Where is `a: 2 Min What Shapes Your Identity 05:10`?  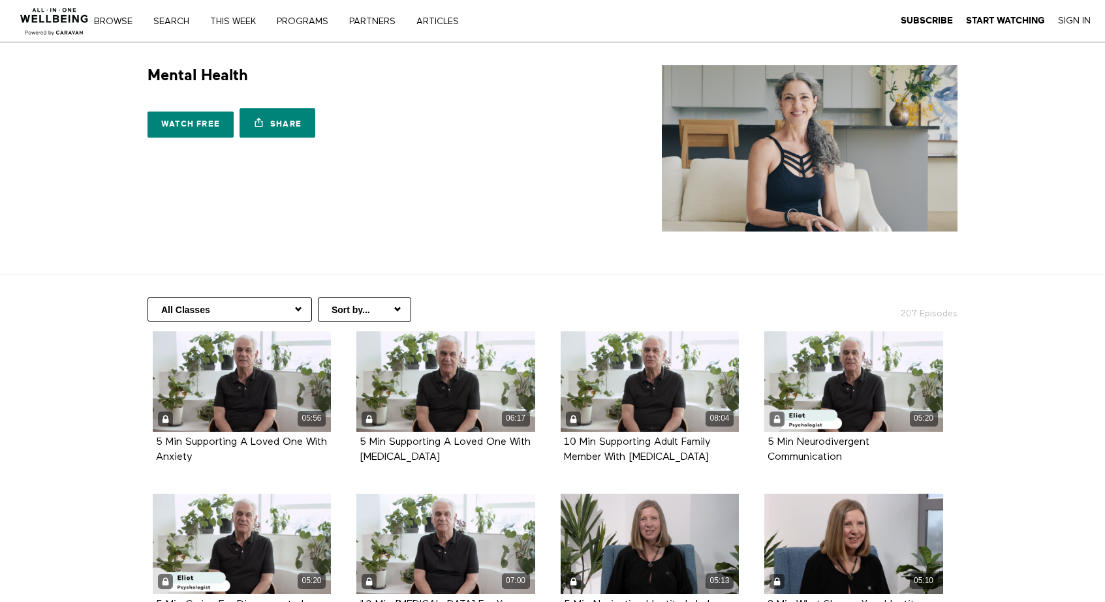
a: 2 Min What Shapes Your Identity 05:10 is located at coordinates (854, 544).